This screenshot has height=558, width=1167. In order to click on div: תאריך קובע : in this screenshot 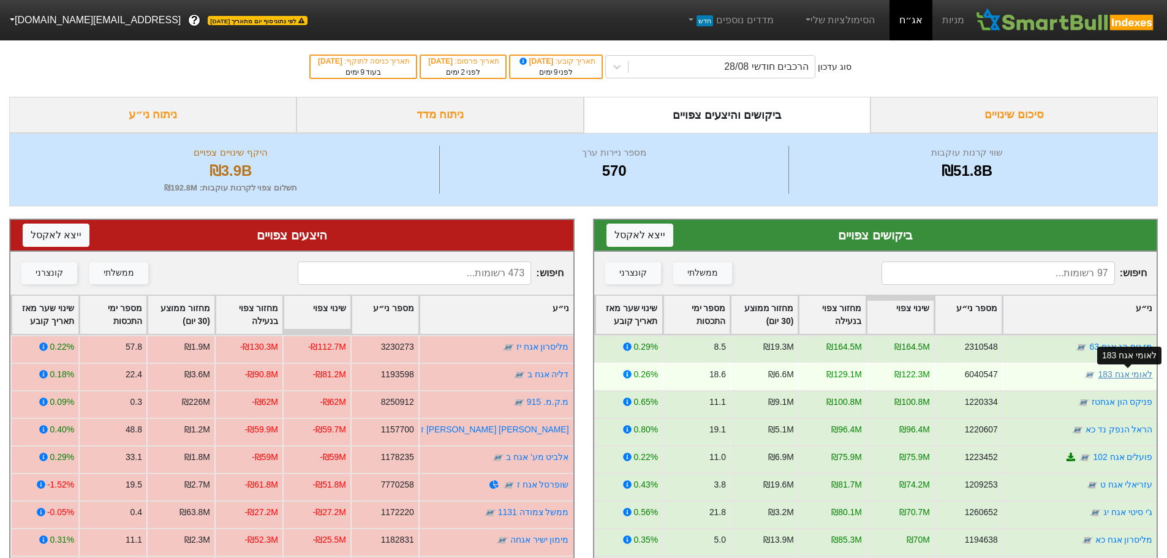, I will do `click(556, 61)`.